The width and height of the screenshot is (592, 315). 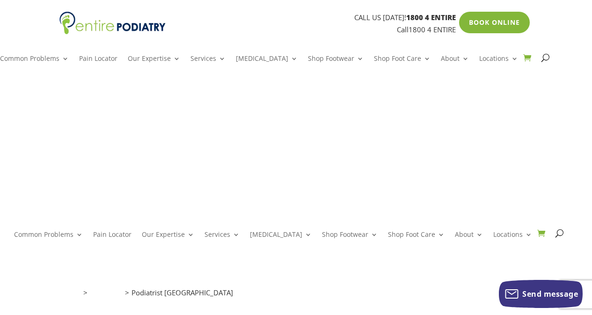 What do you see at coordinates (69, 293) in the screenshot?
I see `span: Home` at bounding box center [69, 293].